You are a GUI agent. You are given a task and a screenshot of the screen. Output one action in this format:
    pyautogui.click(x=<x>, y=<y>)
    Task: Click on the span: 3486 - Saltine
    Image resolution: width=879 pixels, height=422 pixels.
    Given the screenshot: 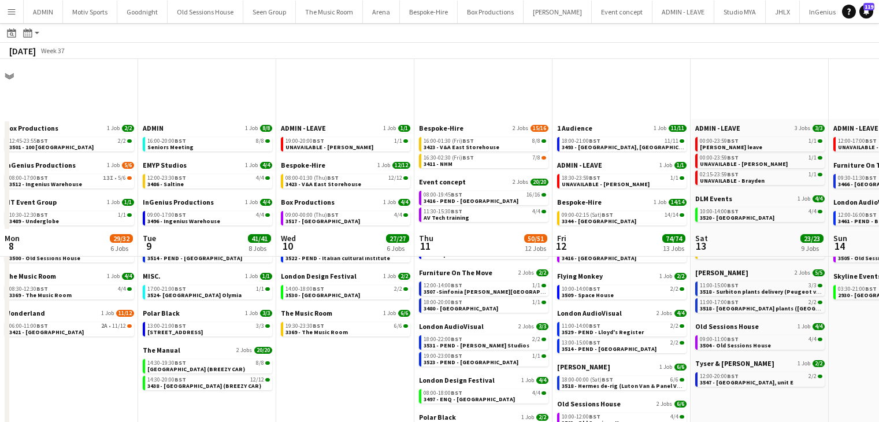 What is the action you would take?
    pyautogui.click(x=165, y=184)
    